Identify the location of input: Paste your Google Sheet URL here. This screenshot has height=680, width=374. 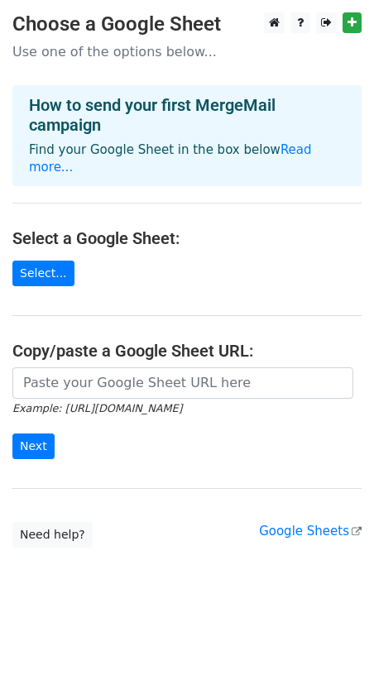
(183, 383).